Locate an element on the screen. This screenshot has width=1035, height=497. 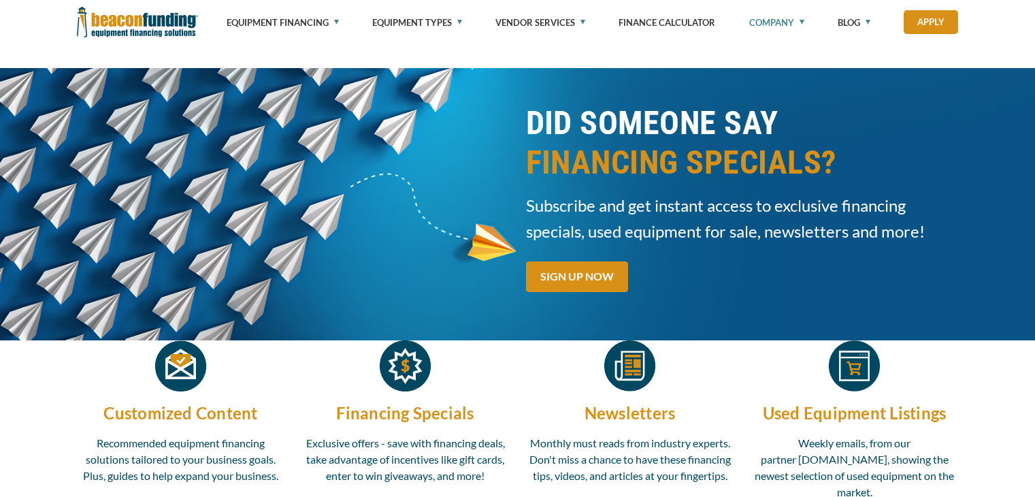
img: Web page with a shopping cart in the center is located at coordinates (854, 366).